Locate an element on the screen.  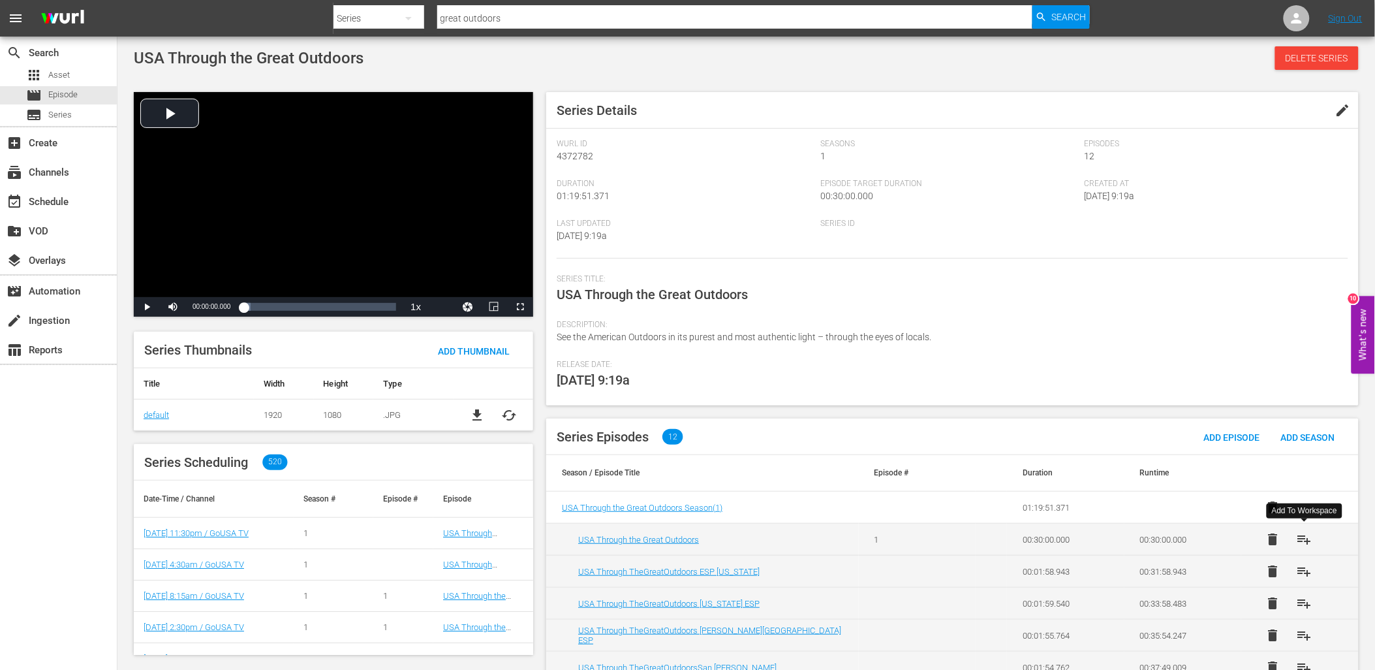
div: Progress Bar is located at coordinates (320, 307).